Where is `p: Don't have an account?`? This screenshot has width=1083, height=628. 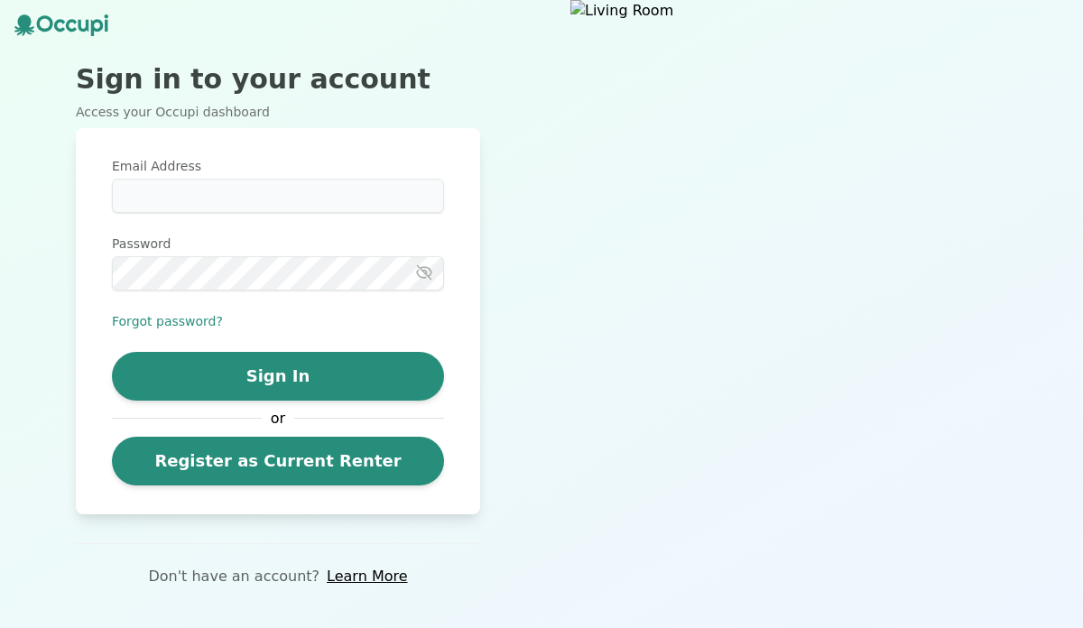
p: Don't have an account? is located at coordinates (234, 577).